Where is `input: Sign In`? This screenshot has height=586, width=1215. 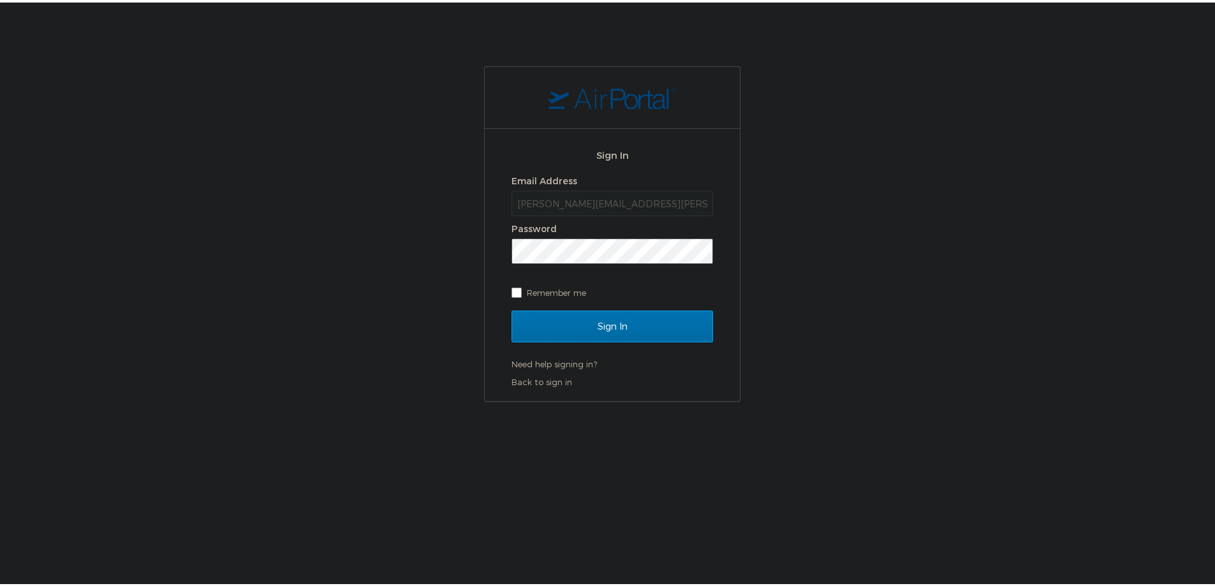 input: Sign In is located at coordinates (612, 324).